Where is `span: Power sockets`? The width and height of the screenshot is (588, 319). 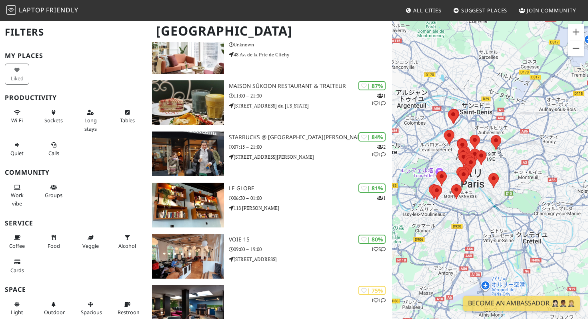 span: Power sockets is located at coordinates (54, 120).